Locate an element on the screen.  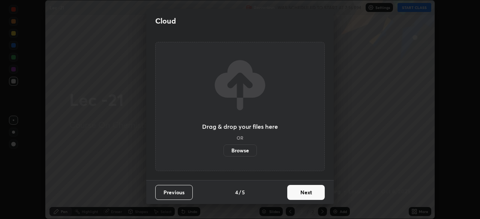
h4: 4 is located at coordinates (237, 192).